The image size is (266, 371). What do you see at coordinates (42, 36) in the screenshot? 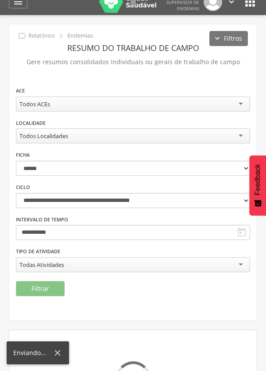
I see `p: Relatórios` at bounding box center [42, 36].